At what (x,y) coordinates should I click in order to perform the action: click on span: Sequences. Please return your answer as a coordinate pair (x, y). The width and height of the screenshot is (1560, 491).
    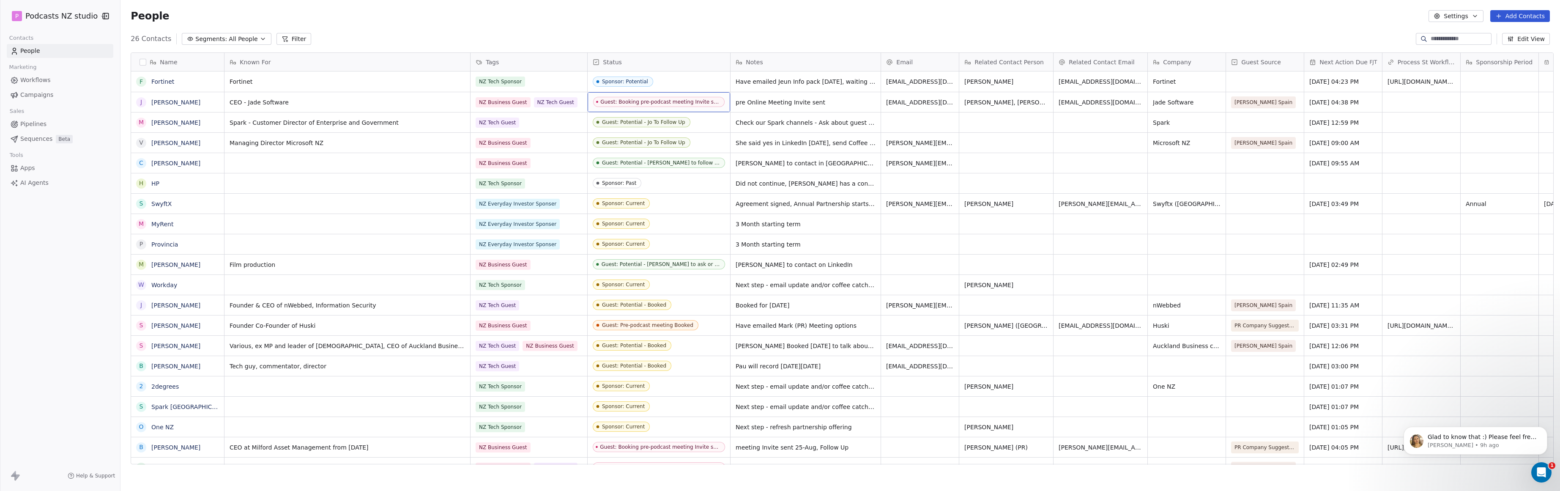
    Looking at the image, I should click on (36, 139).